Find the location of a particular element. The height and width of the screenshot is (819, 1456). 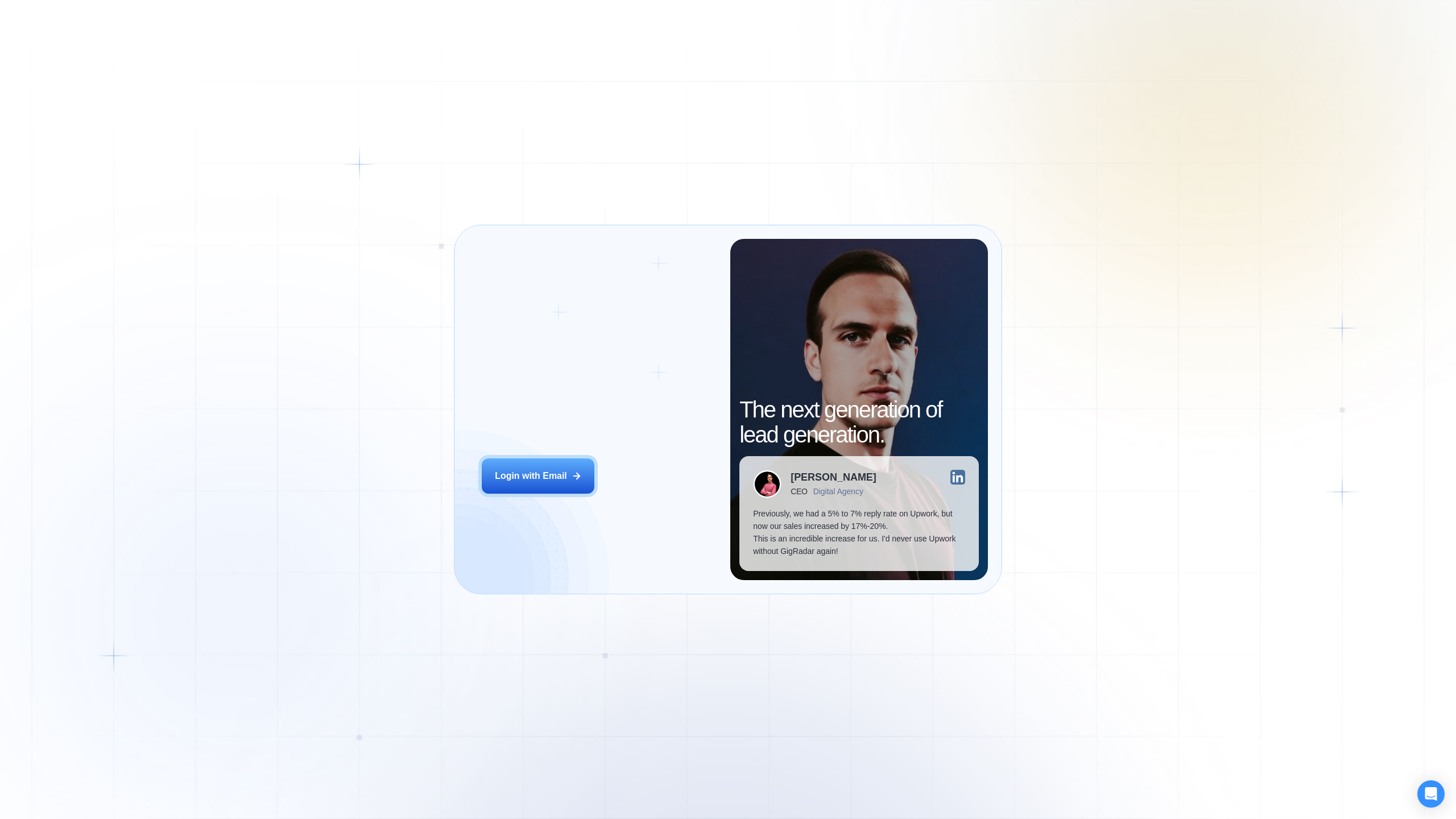

div: Login with Email is located at coordinates (531, 477).